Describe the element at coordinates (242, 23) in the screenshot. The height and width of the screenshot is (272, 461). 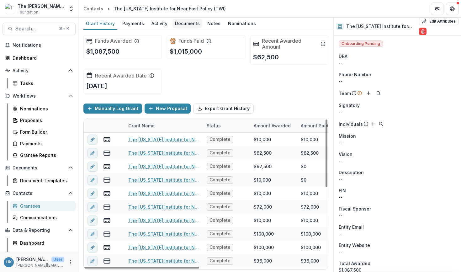
I see `div: Nominations` at that location.